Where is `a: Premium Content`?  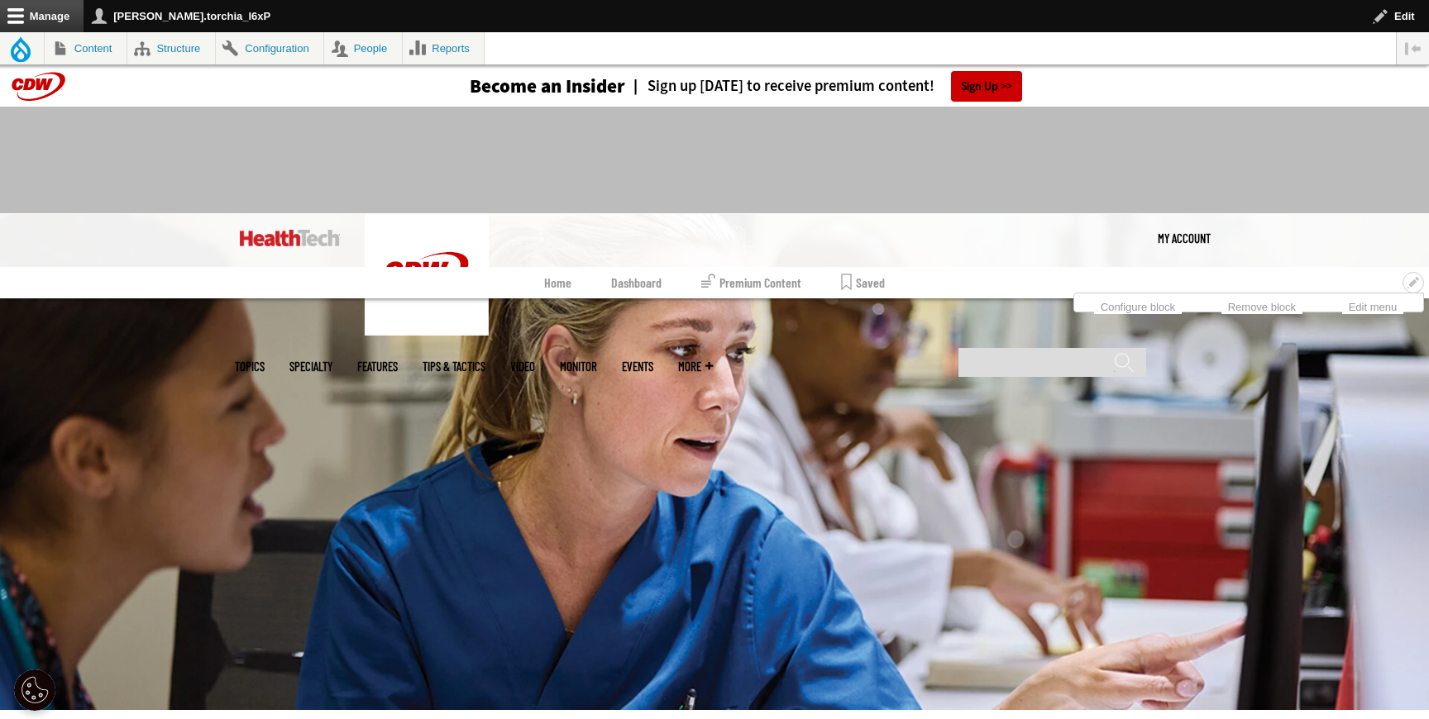 a: Premium Content is located at coordinates (751, 283).